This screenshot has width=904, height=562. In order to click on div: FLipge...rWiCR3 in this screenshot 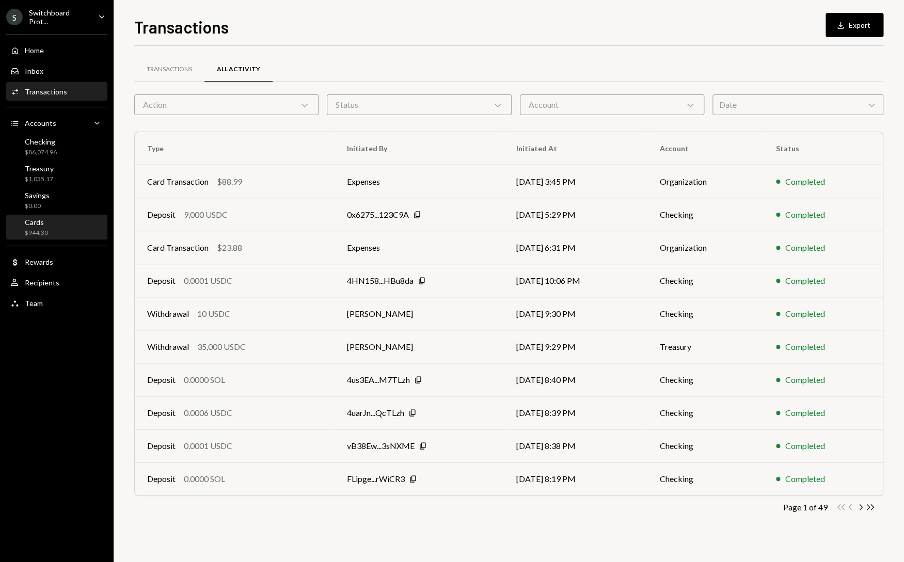, I will do `click(376, 479)`.